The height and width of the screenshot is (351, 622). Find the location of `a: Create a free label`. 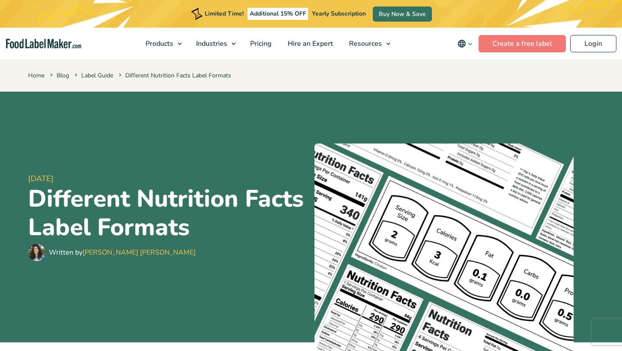

a: Create a free label is located at coordinates (522, 44).